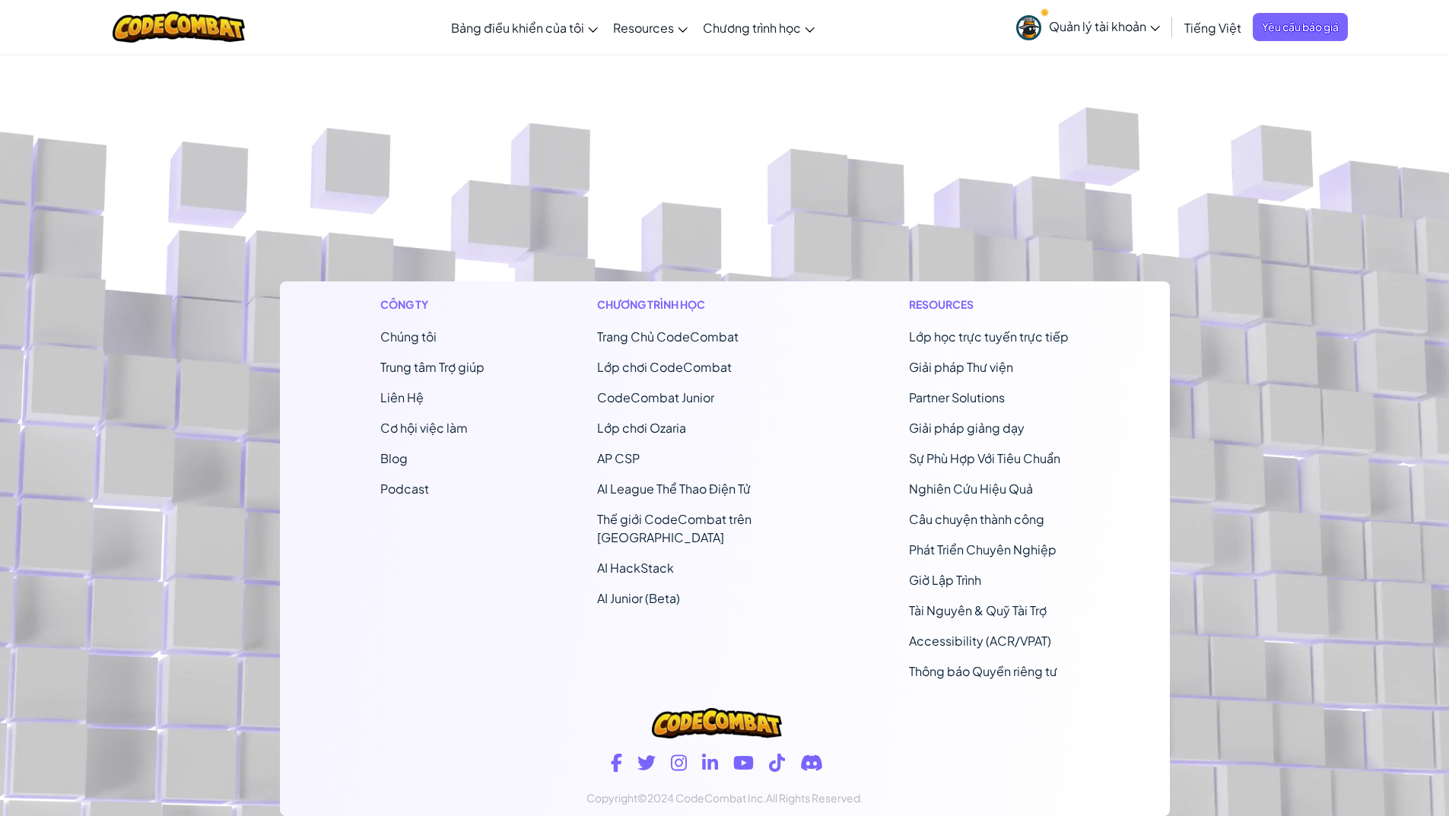  Describe the element at coordinates (635, 567) in the screenshot. I see `a: AI HackStack` at that location.